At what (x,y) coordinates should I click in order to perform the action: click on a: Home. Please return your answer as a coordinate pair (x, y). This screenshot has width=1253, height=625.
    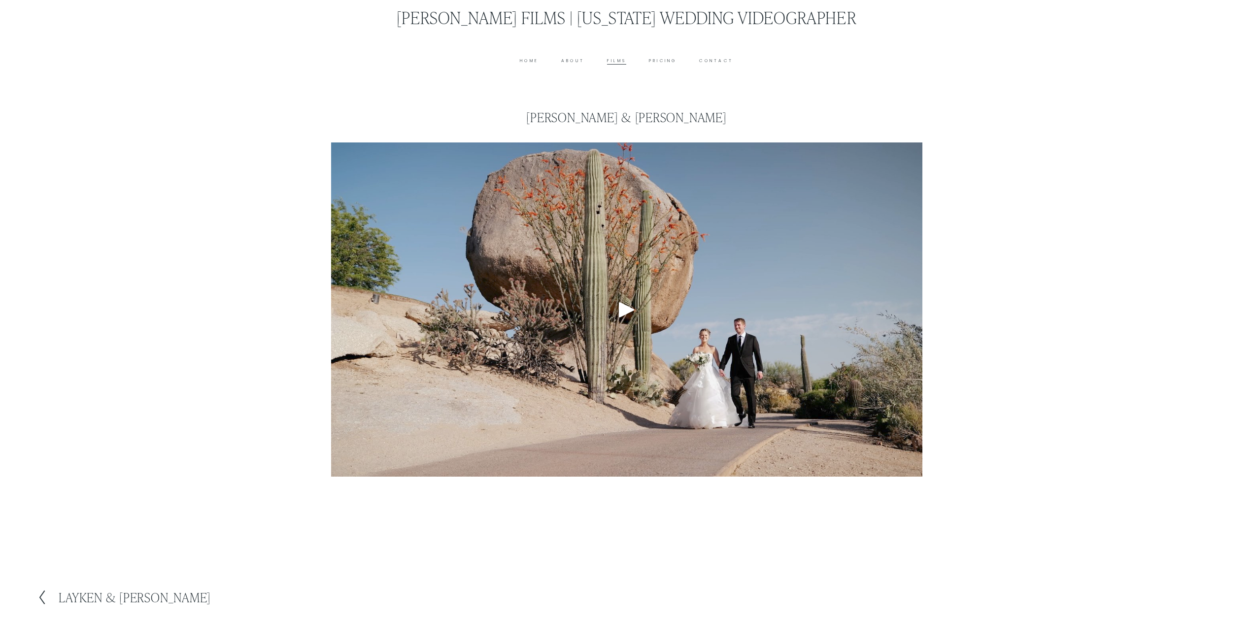
    Looking at the image, I should click on (529, 61).